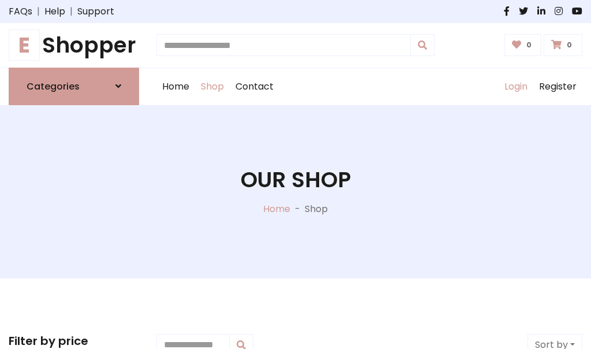  Describe the element at coordinates (255, 87) in the screenshot. I see `a: Contact` at that location.